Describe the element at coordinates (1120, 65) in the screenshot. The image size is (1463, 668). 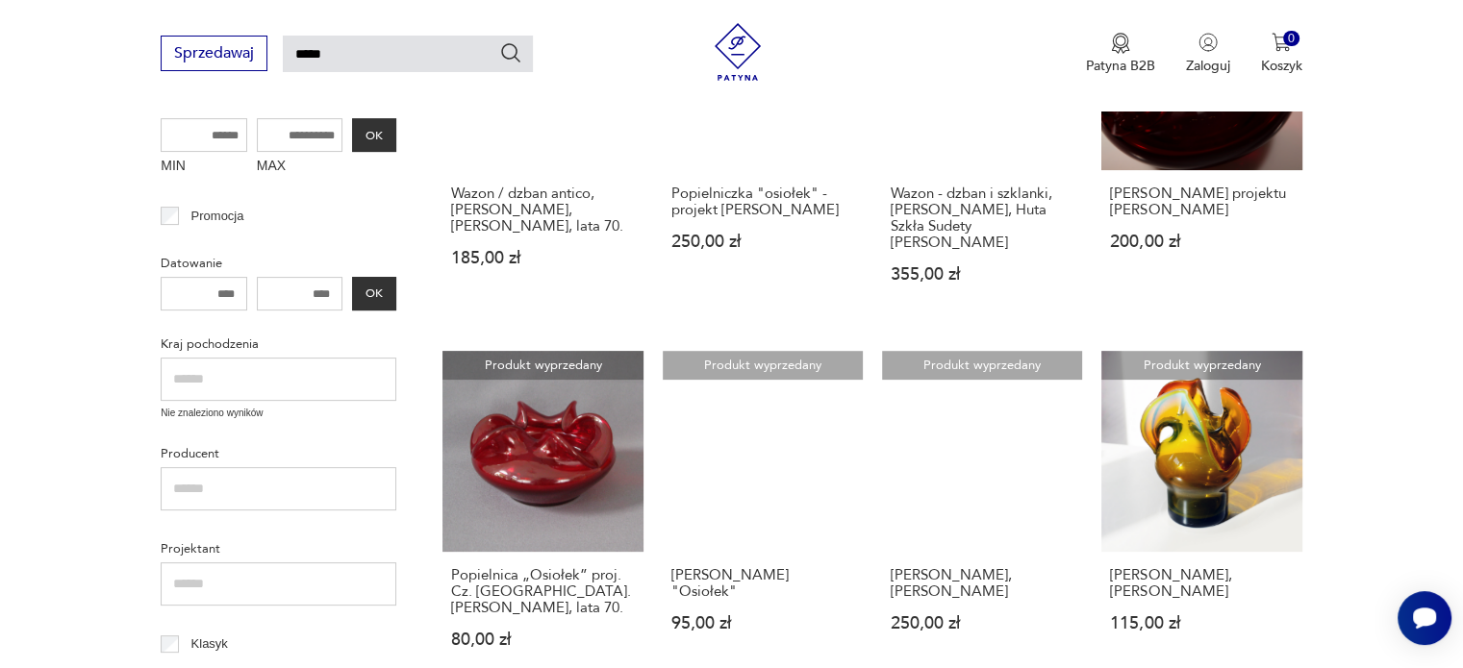
I see `p: Patyna B2B` at that location.